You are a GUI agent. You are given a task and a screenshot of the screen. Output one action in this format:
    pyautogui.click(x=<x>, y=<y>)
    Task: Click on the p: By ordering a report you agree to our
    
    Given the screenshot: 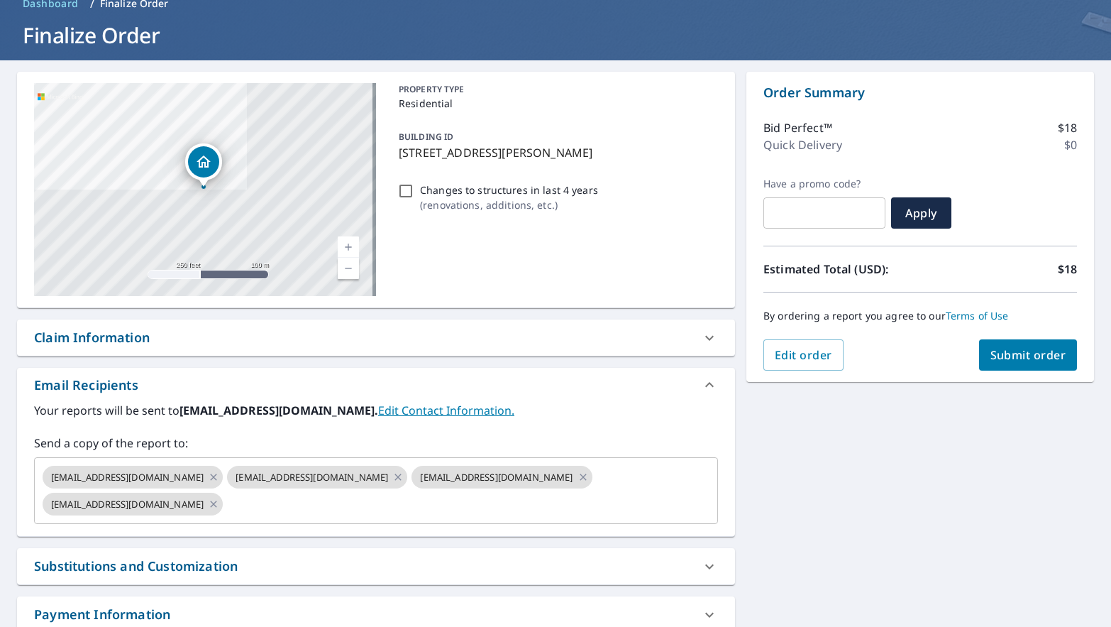 What is the action you would take?
    pyautogui.click(x=920, y=316)
    